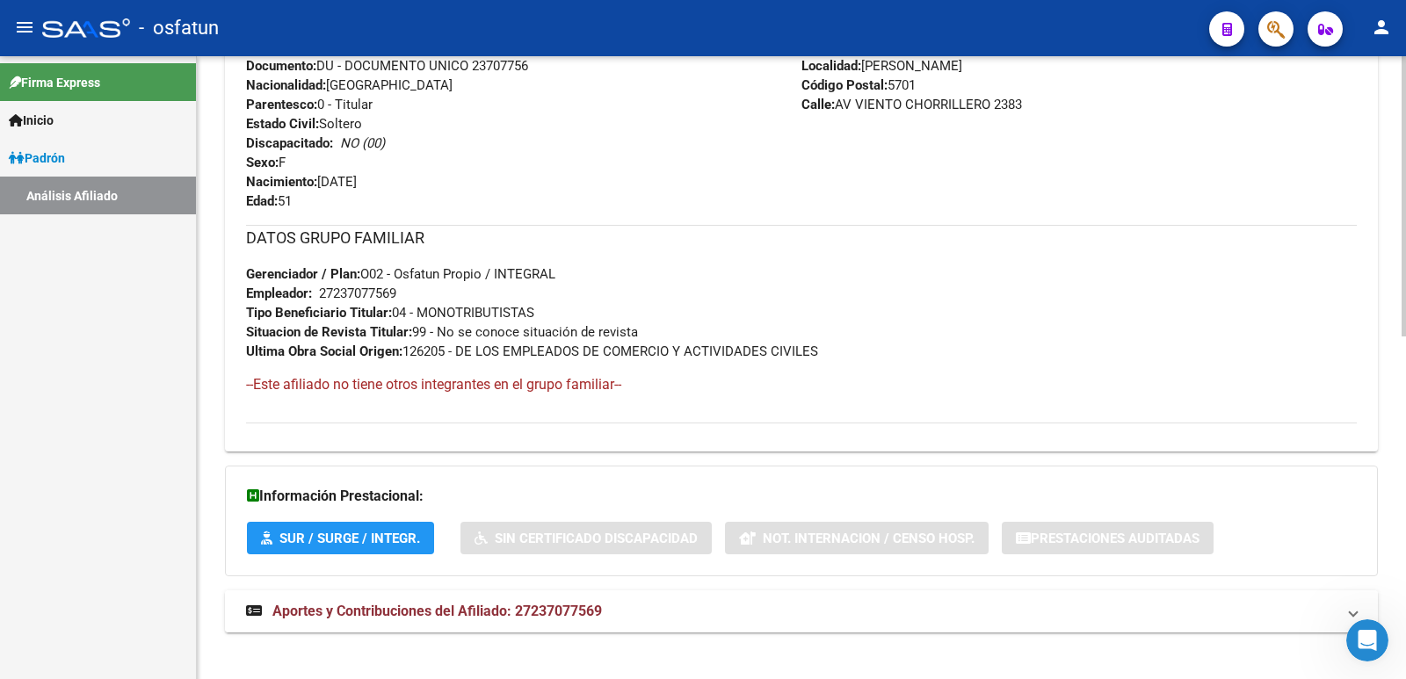 The width and height of the screenshot is (1406, 679). Describe the element at coordinates (286, 85) in the screenshot. I see `strong: Nacionalidad:` at that location.